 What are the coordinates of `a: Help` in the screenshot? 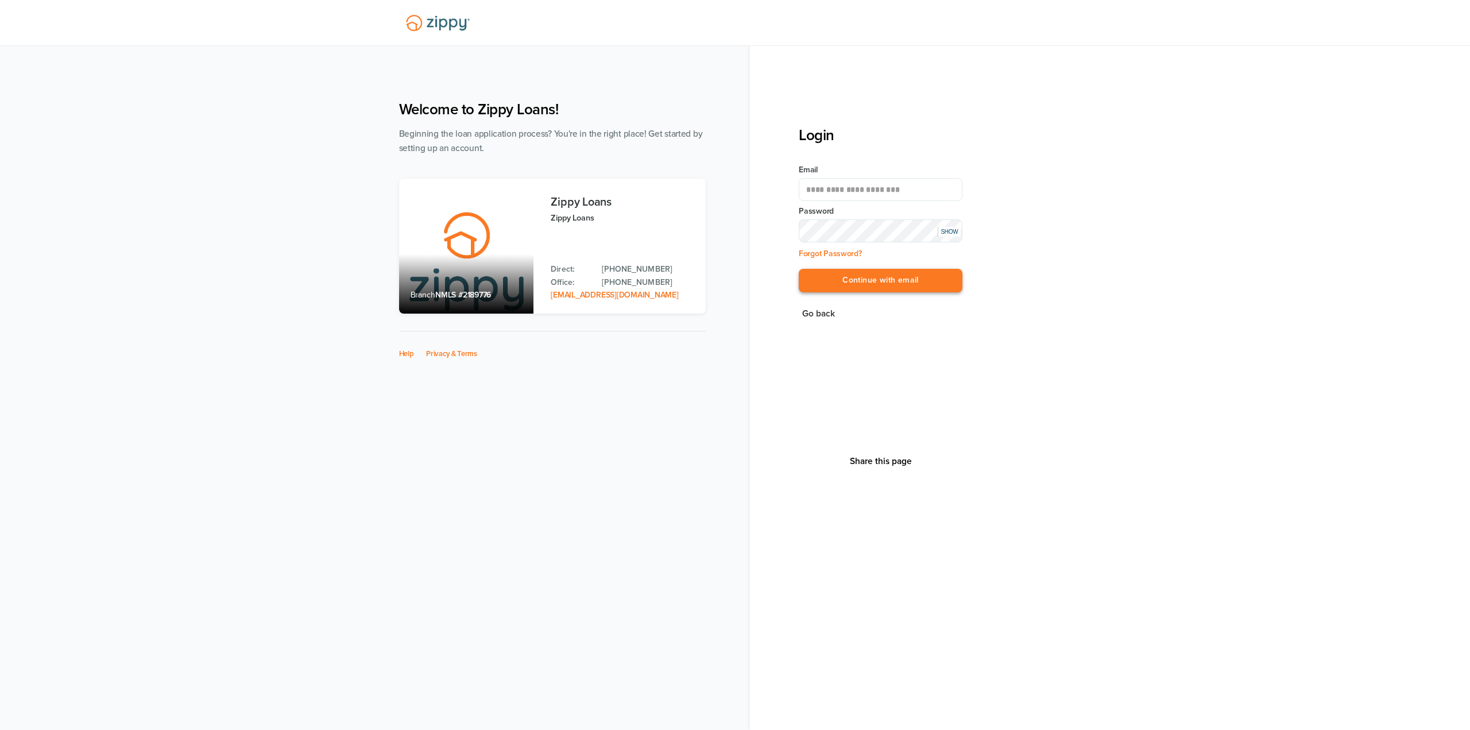 It's located at (407, 354).